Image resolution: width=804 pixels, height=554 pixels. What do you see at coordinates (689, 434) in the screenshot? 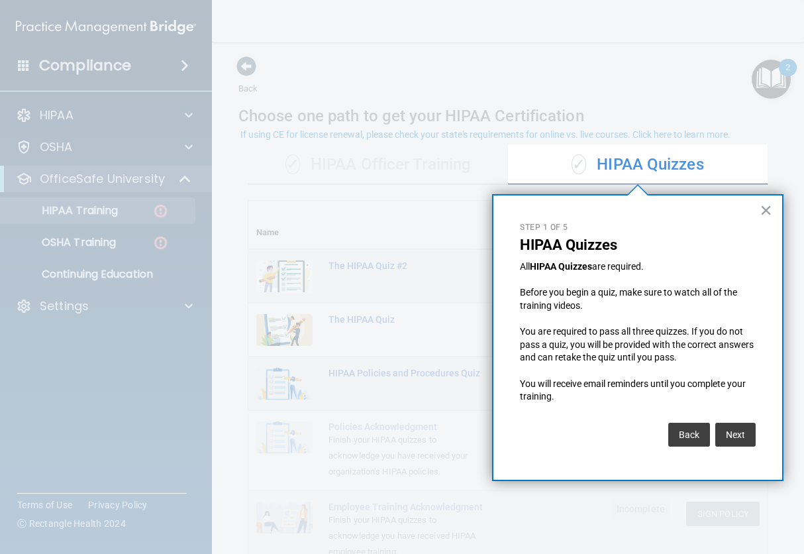
I see `button: Back` at bounding box center [689, 434].